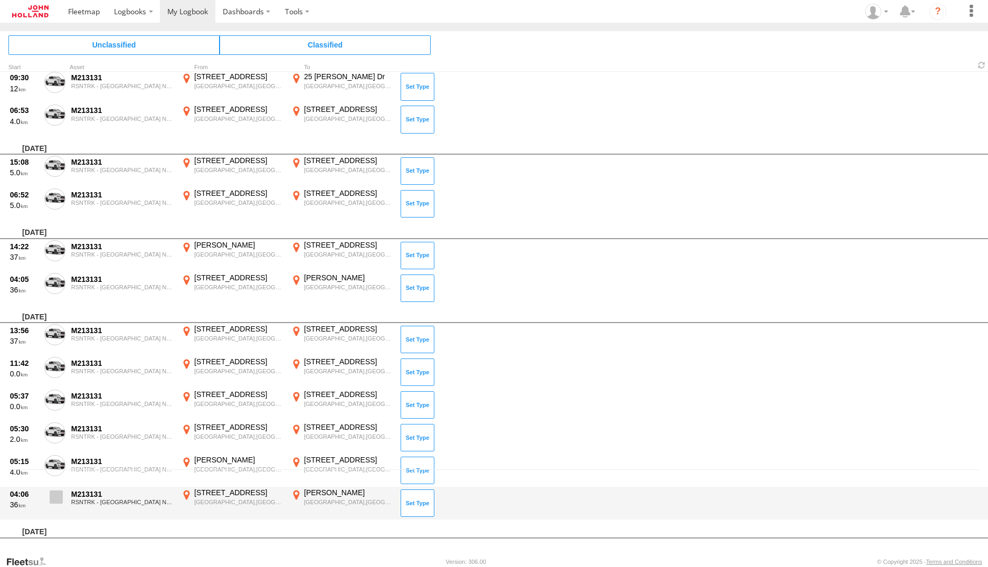 This screenshot has height=567, width=988. What do you see at coordinates (114, 45) in the screenshot?
I see `span: Click to view Unclassified Trips` at bounding box center [114, 45].